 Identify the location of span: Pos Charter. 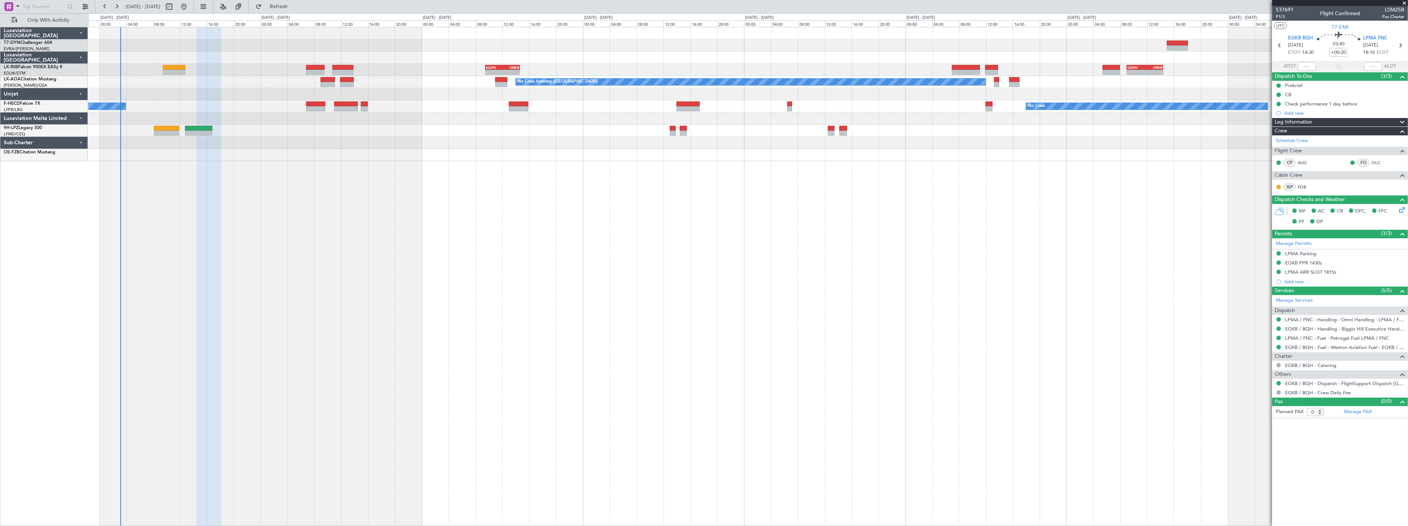
(1393, 17).